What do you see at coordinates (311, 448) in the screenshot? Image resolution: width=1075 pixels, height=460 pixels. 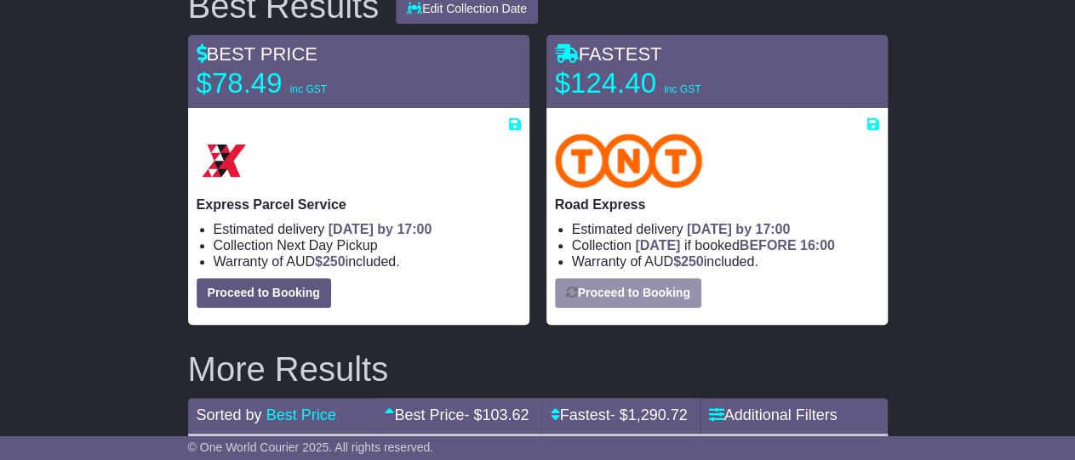 I see `span: © One World Courier 2025. All rights reserved.` at bounding box center [311, 448].